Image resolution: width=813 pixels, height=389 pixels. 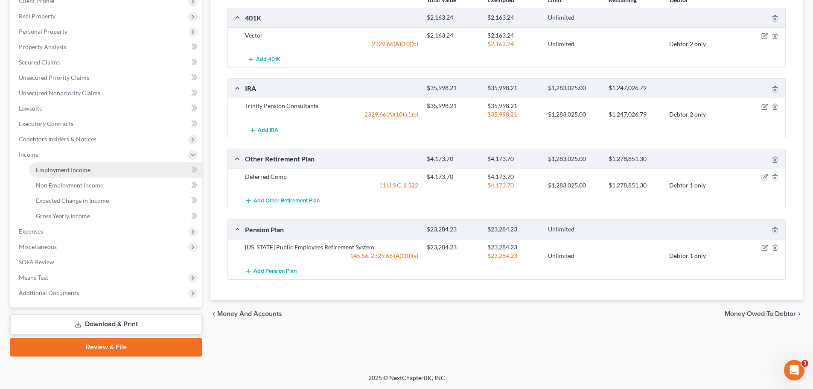 What do you see at coordinates (107, 124) in the screenshot?
I see `a: Executory Contracts` at bounding box center [107, 124].